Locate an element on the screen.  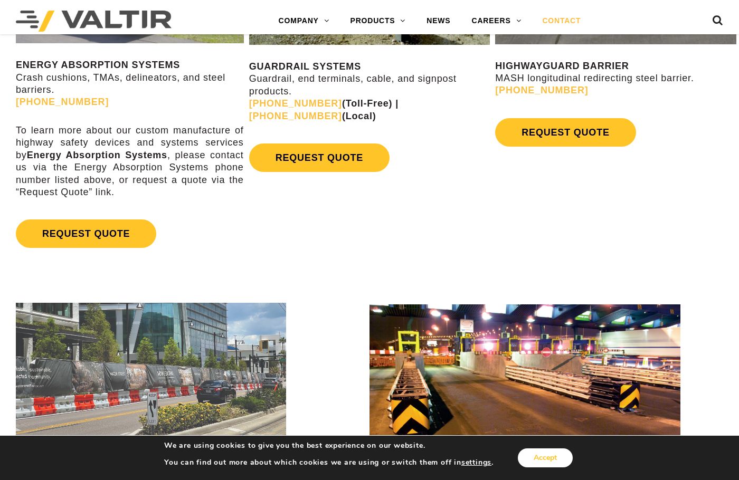
p: To learn more about our custom manufacture of highway safety devices and systems services by , pl... is located at coordinates (130, 162).